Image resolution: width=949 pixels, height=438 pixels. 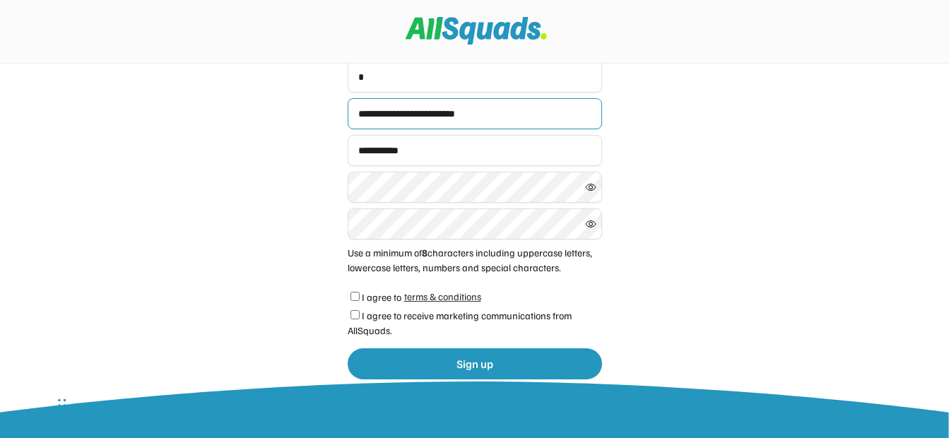 What do you see at coordinates (475, 260) in the screenshot?
I see `div: Use a minimum of characters including uppercase letters, lowercase letters, numbers and special c...` at bounding box center [475, 260].